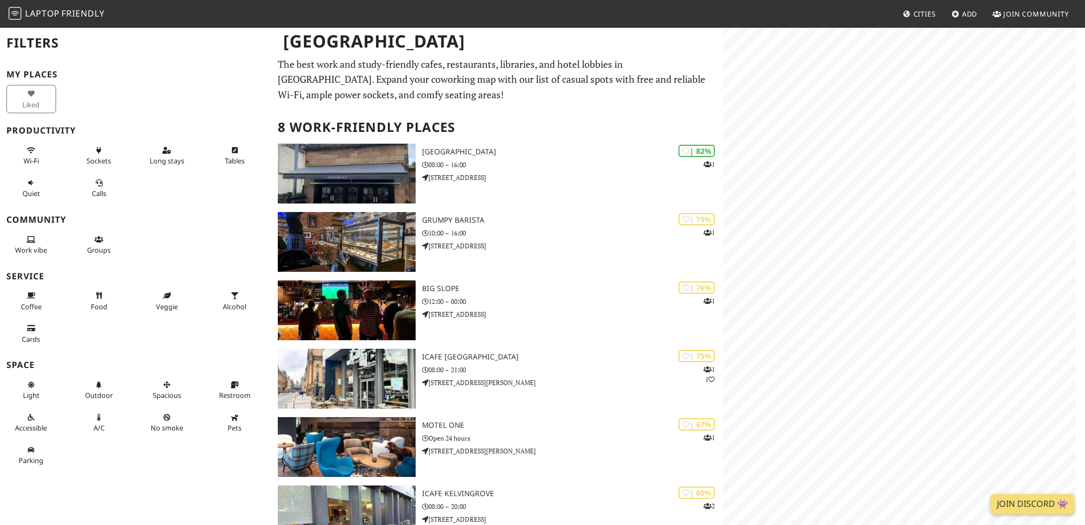 The image size is (1085, 525). Describe the element at coordinates (136, 43) in the screenshot. I see `h2: Filters` at that location.